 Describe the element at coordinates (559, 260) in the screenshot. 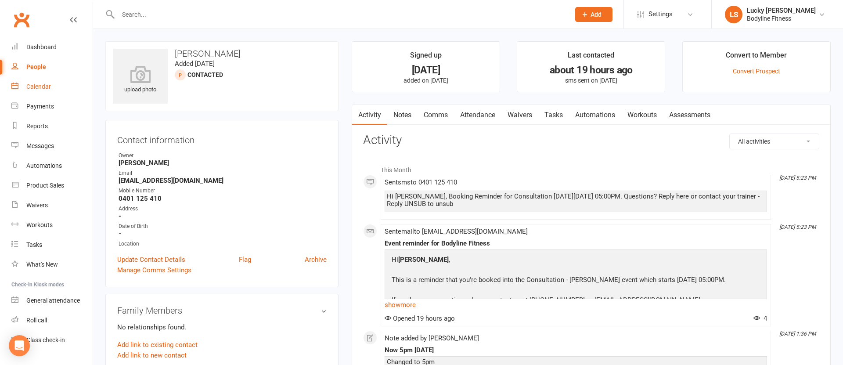

I see `p: Hi ,` at that location.